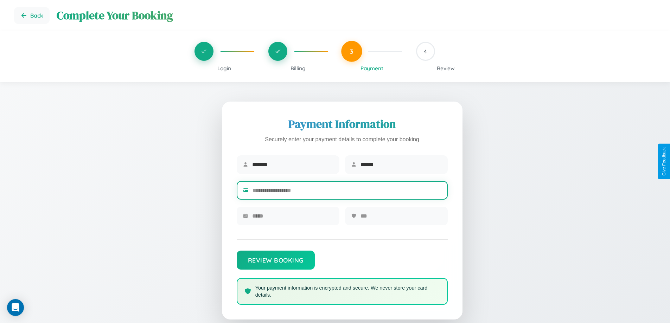 This screenshot has width=670, height=323. I want to click on span: Billing, so click(298, 68).